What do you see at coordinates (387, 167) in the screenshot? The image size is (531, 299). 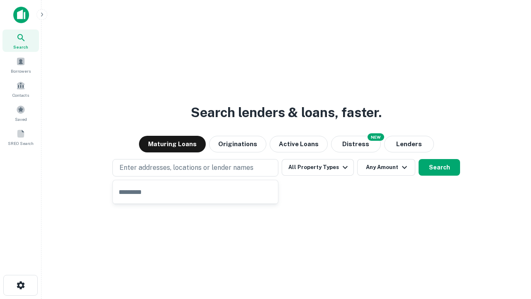 I see `button: Any Amount` at bounding box center [387, 167].